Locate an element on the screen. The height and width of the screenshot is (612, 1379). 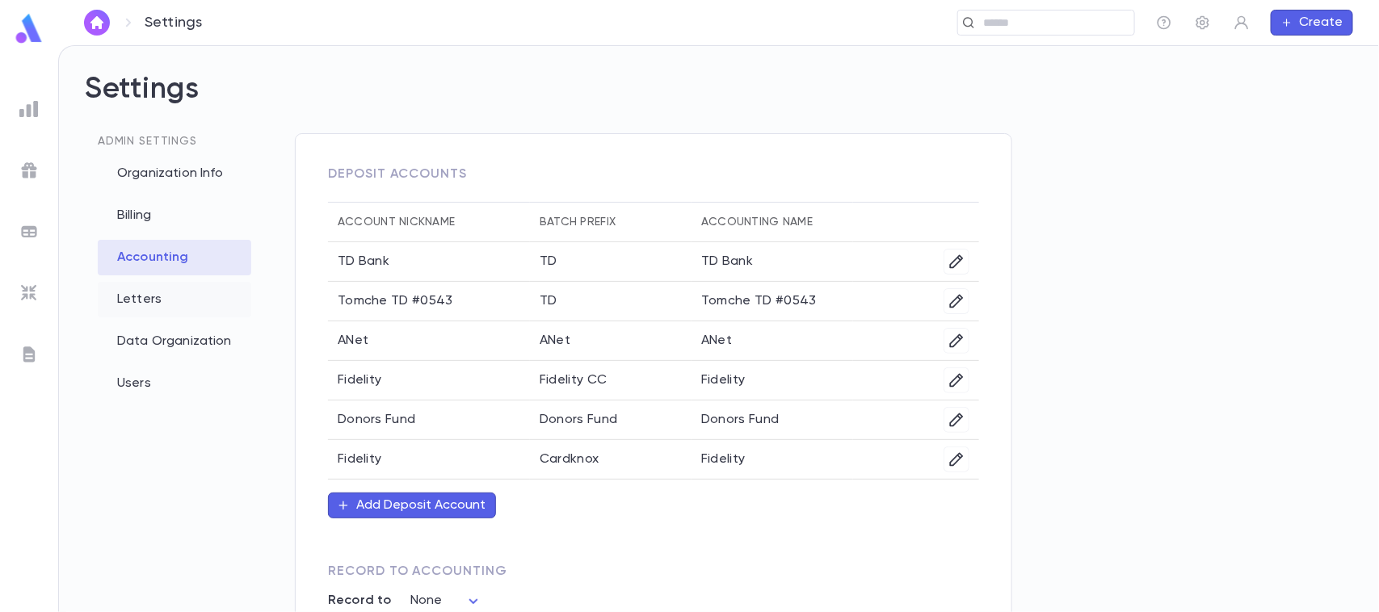
div: Billing is located at coordinates (175, 216).